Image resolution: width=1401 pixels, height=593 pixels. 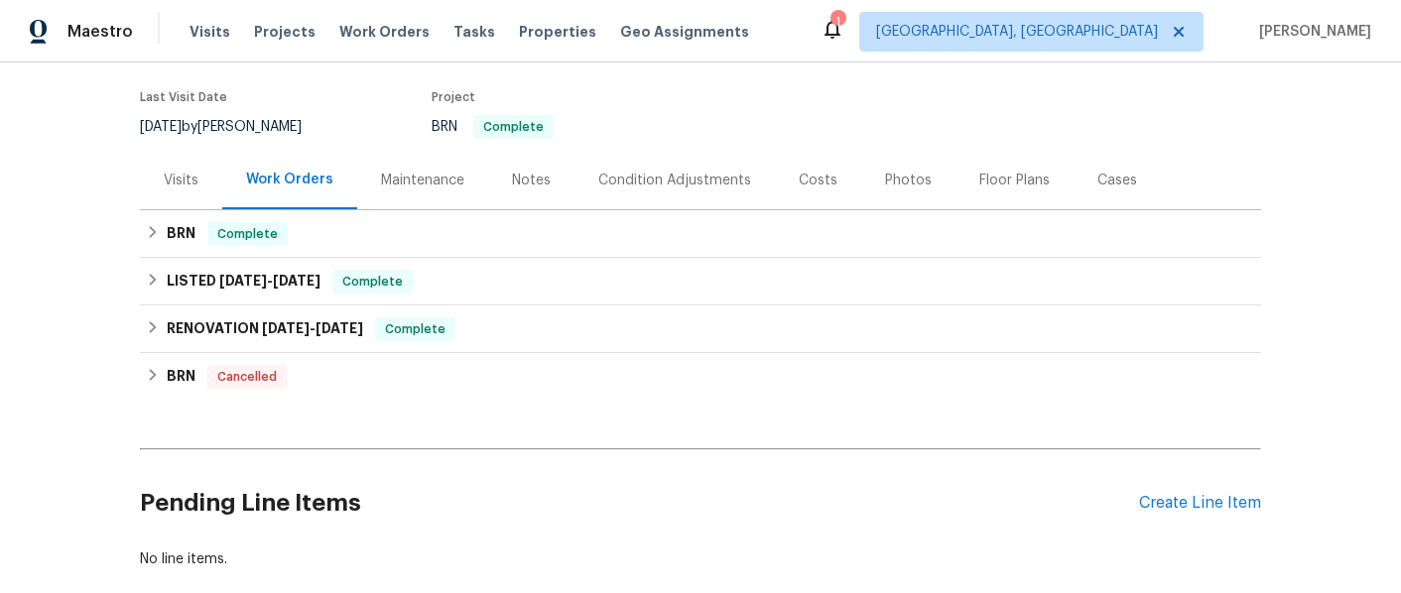 I want to click on span: Cancelled, so click(x=247, y=377).